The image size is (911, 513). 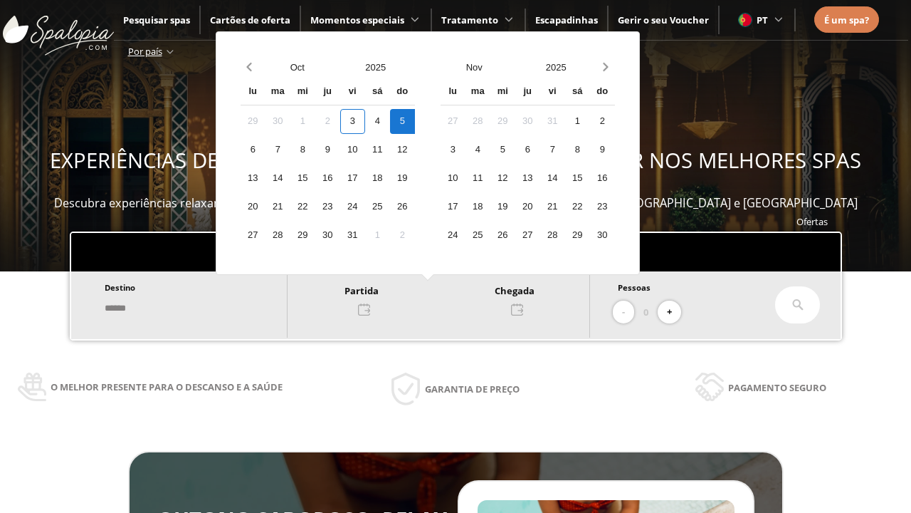 I want to click on a: Escapadinhas, so click(x=567, y=20).